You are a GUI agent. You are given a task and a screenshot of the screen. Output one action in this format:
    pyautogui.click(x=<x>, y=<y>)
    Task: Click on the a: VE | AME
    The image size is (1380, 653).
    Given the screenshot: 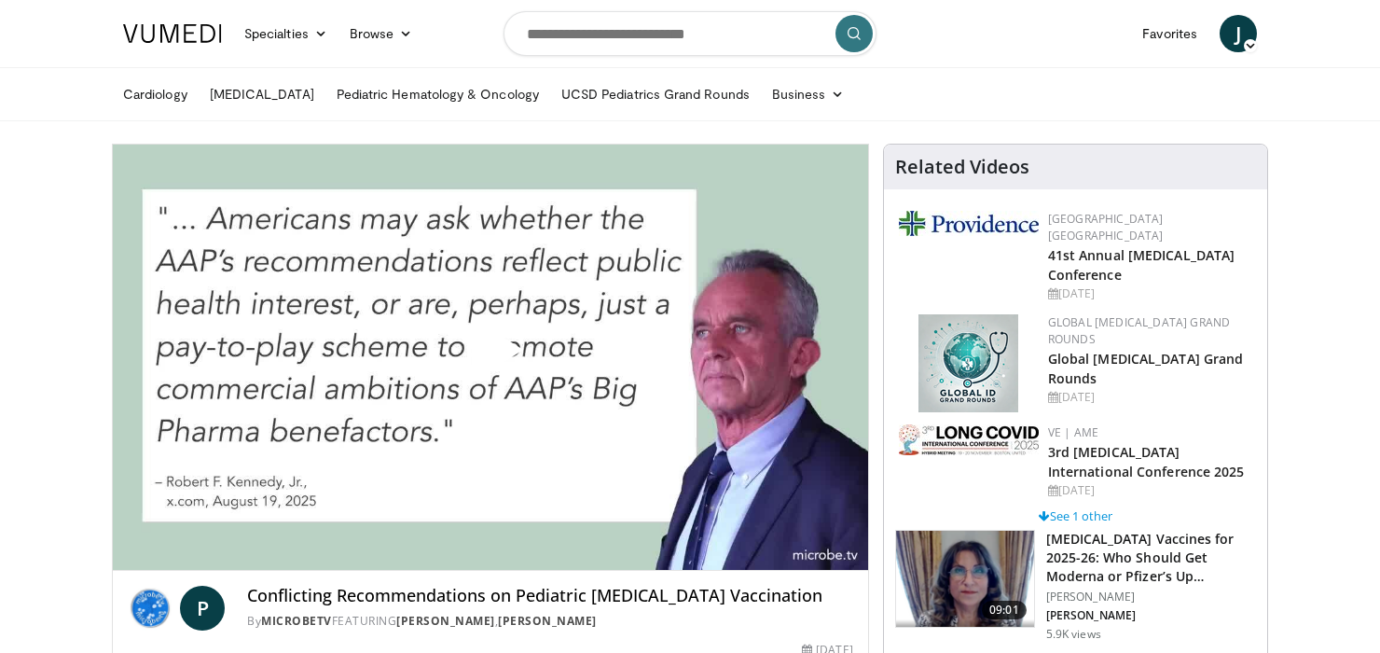 What is the action you would take?
    pyautogui.click(x=1073, y=432)
    